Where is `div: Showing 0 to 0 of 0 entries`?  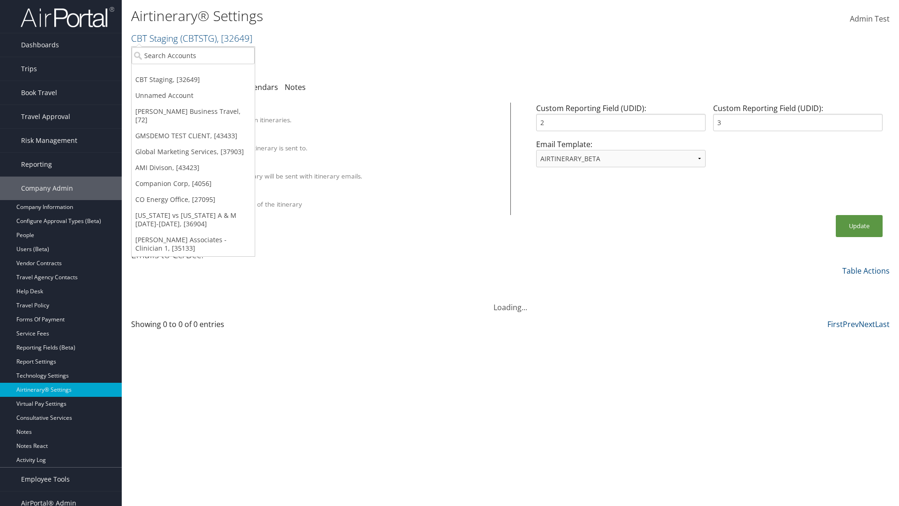 div: Showing 0 to 0 of 0 entries is located at coordinates (223, 326).